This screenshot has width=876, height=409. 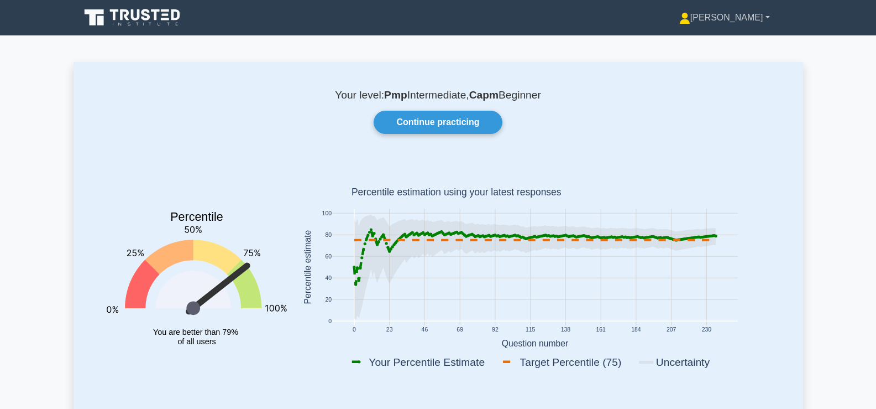 I want to click on b: Capm, so click(x=484, y=95).